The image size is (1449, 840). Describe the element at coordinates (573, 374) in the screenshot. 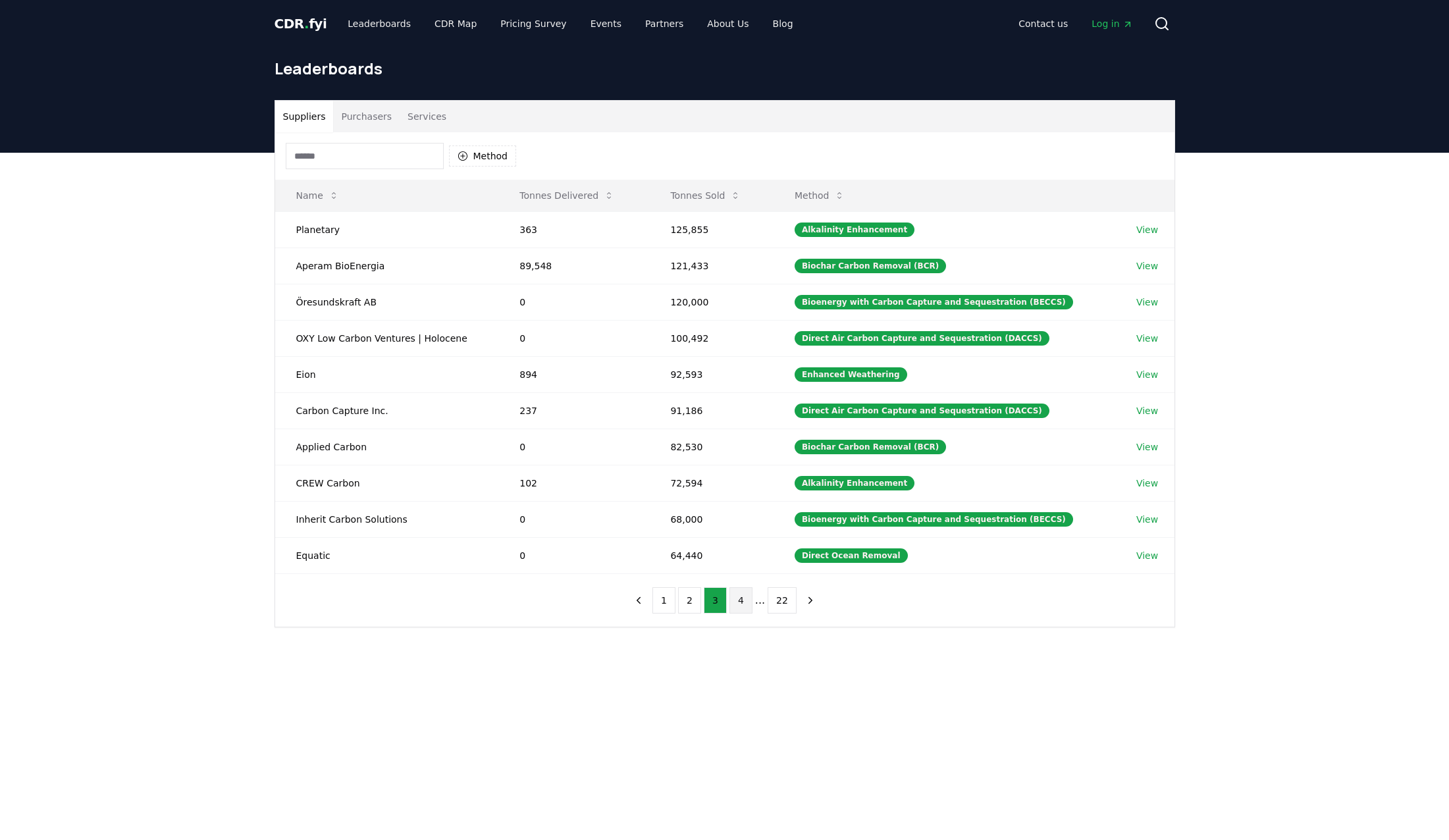

I see `td: 894` at that location.